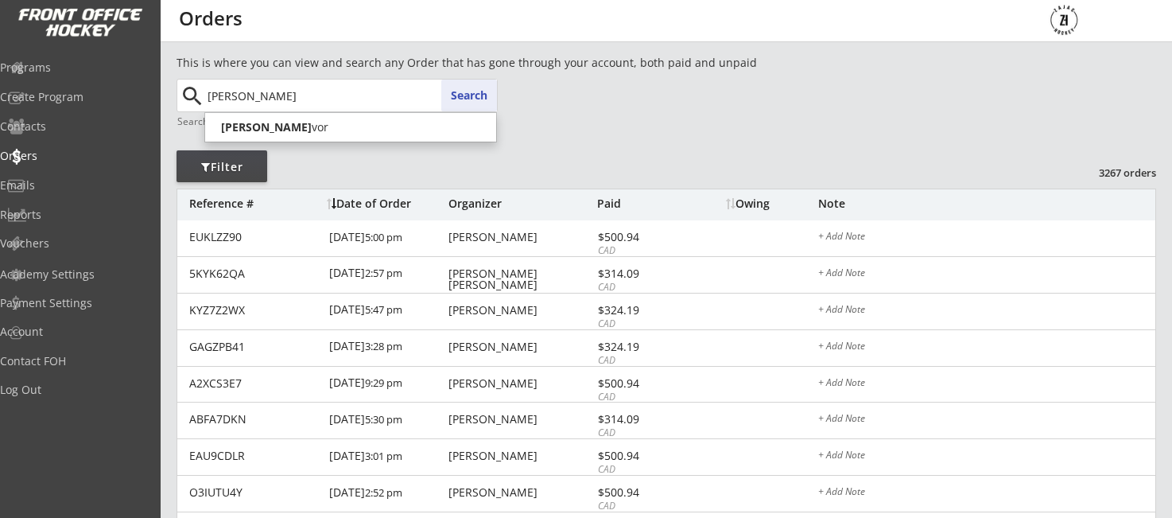 The height and width of the screenshot is (518, 1172). I want to click on div: Organizer, so click(521, 204).